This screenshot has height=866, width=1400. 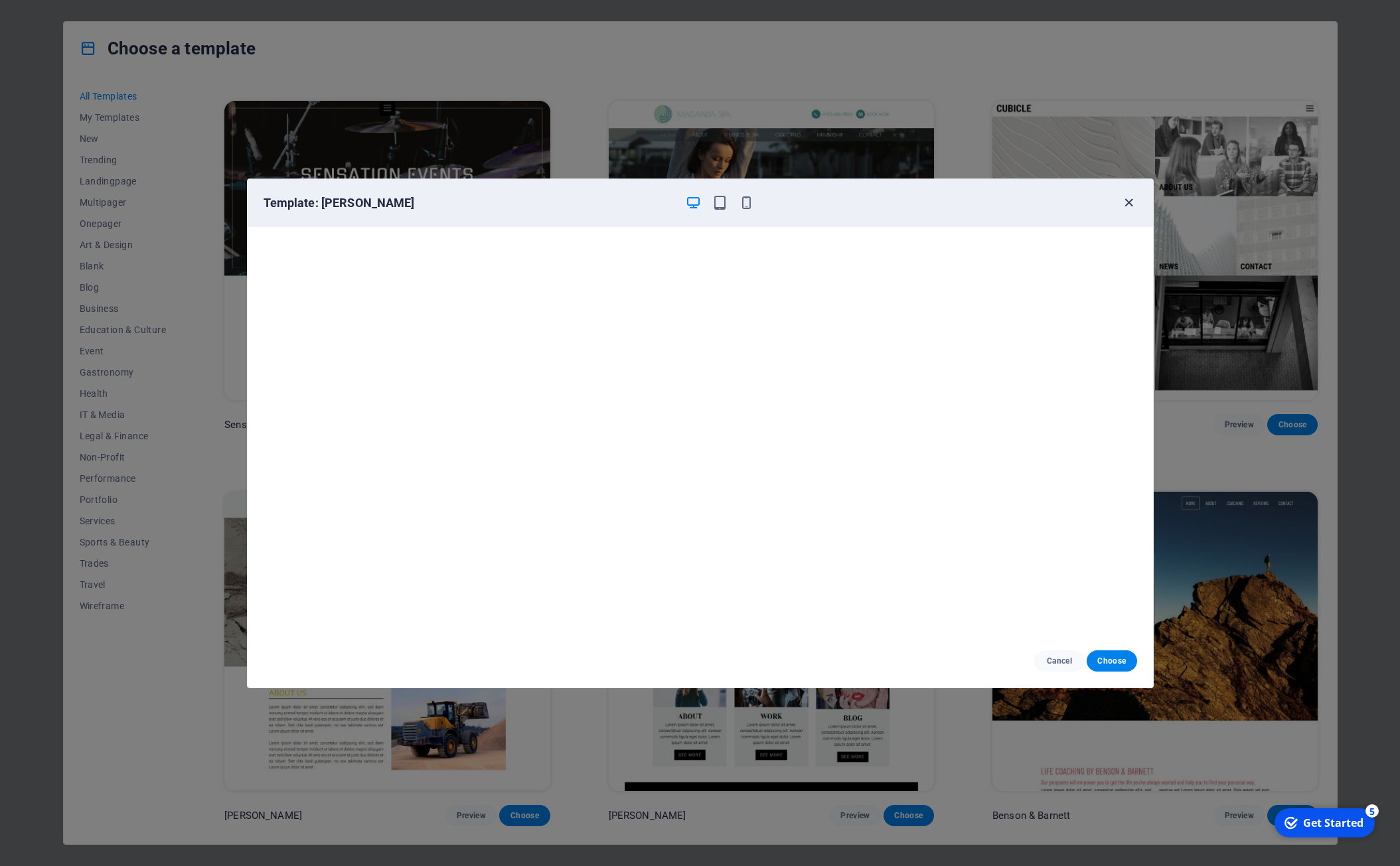 What do you see at coordinates (1059, 661) in the screenshot?
I see `span: Cancel` at bounding box center [1059, 661].